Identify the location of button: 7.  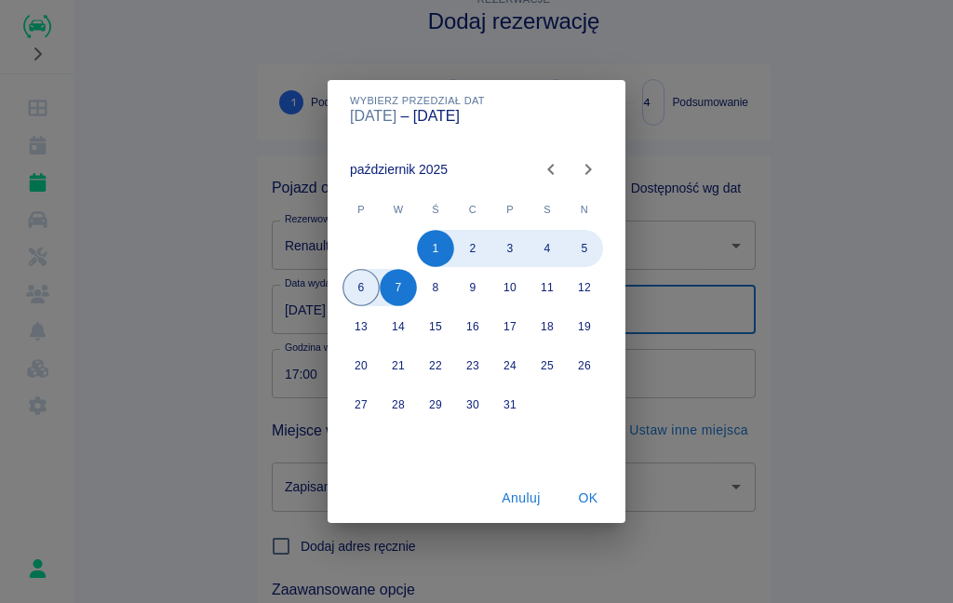
(398, 288).